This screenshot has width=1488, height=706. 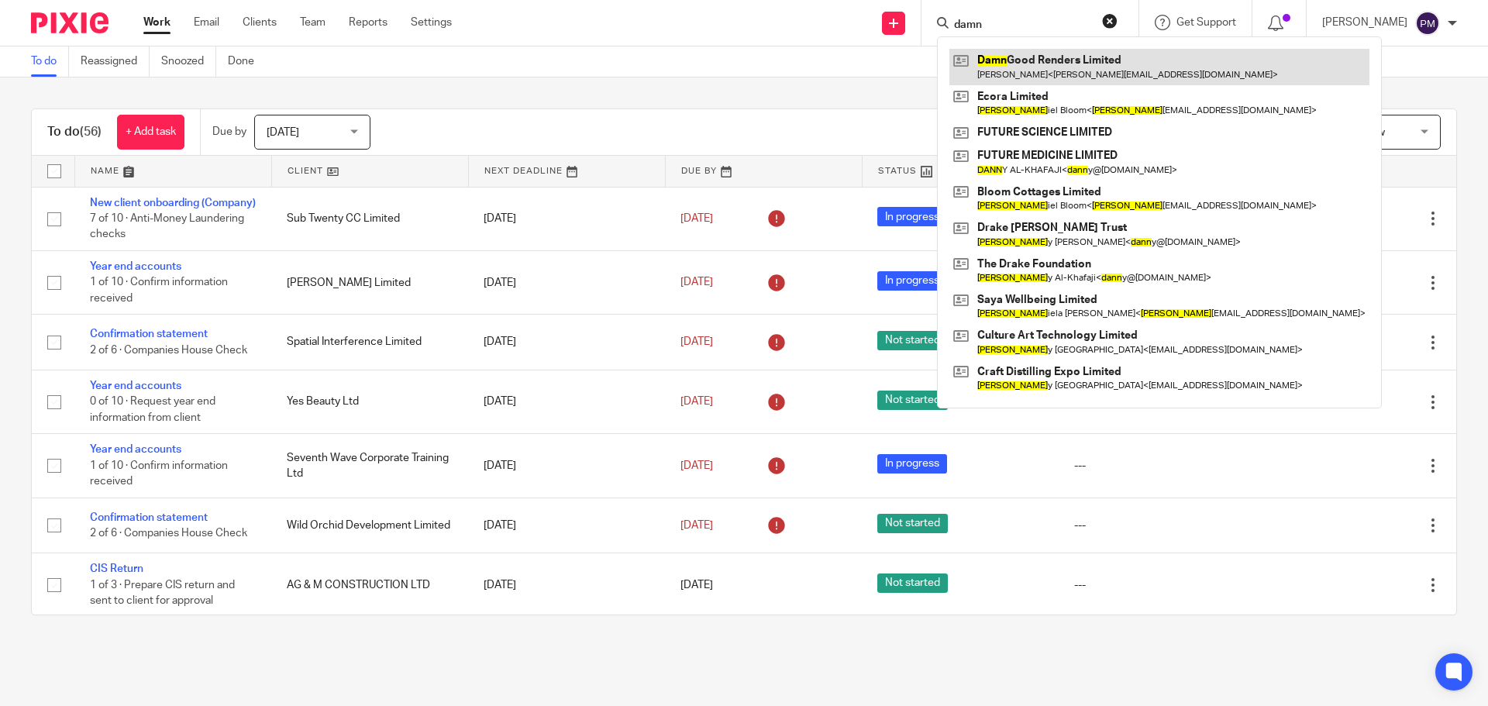 What do you see at coordinates (1427, 23) in the screenshot?
I see `img: svg%3E` at bounding box center [1427, 23].